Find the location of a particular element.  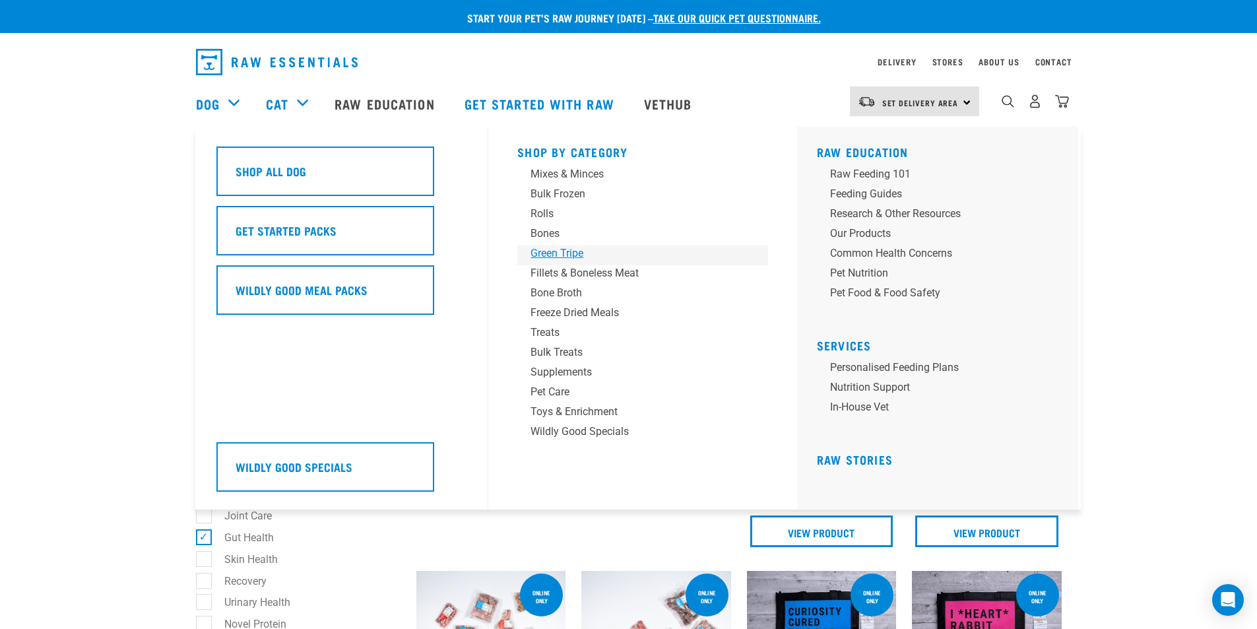

div: Bone Broth is located at coordinates (634, 293).